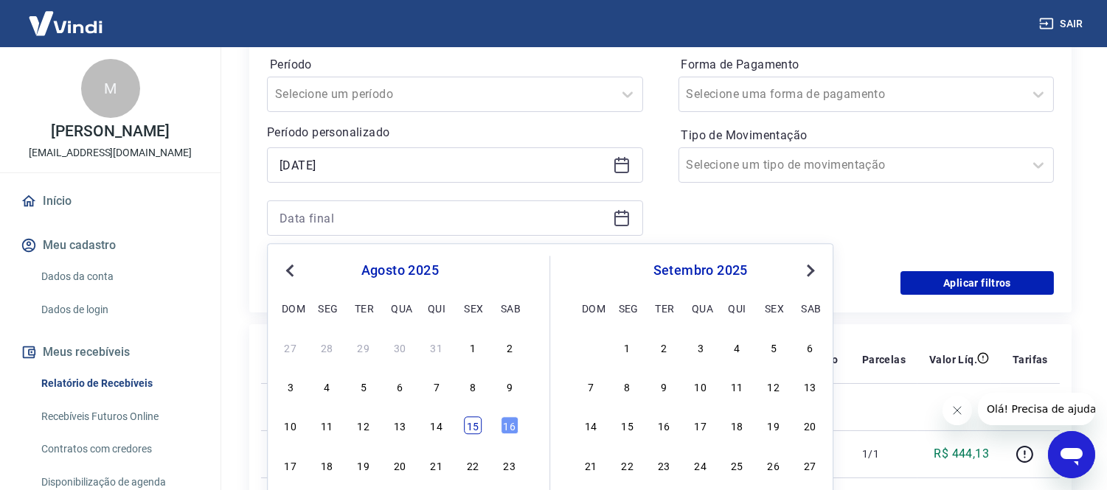  I want to click on div: Choose domingo, 21 de setembro de 2025, so click(591, 465).